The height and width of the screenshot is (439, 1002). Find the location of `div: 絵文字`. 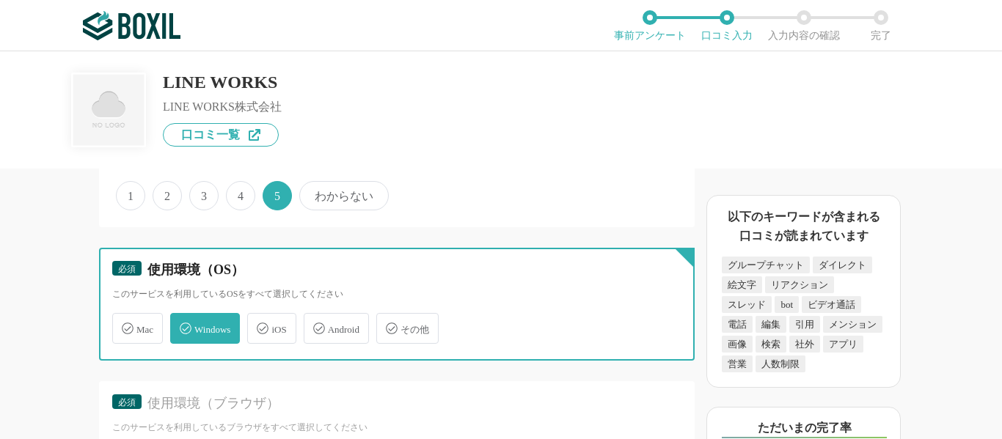

div: 絵文字 is located at coordinates (742, 285).